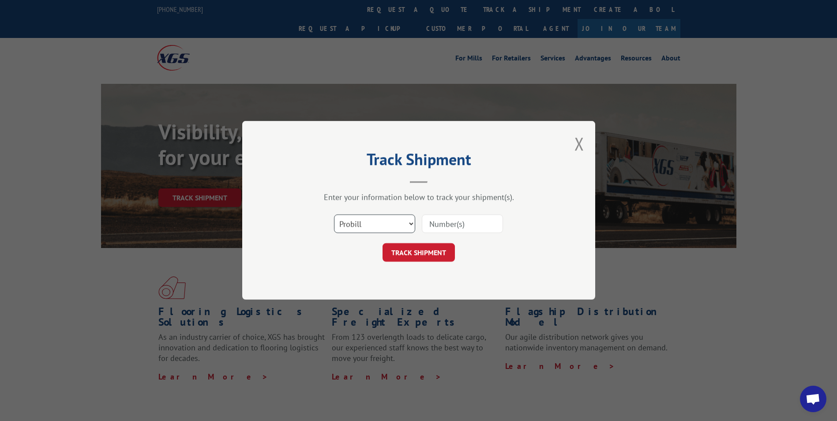 This screenshot has height=421, width=837. I want to click on div: Open chat, so click(813, 399).